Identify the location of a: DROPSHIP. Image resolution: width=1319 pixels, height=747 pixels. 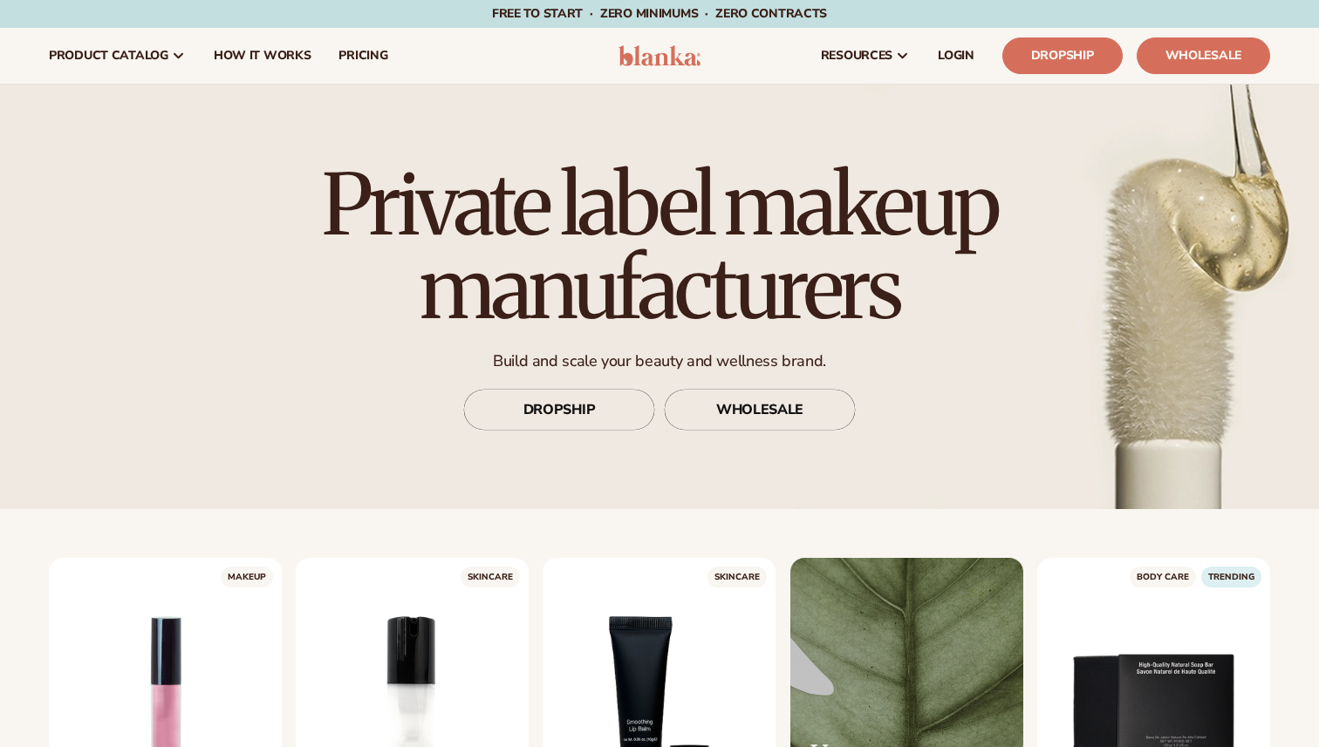
(559, 410).